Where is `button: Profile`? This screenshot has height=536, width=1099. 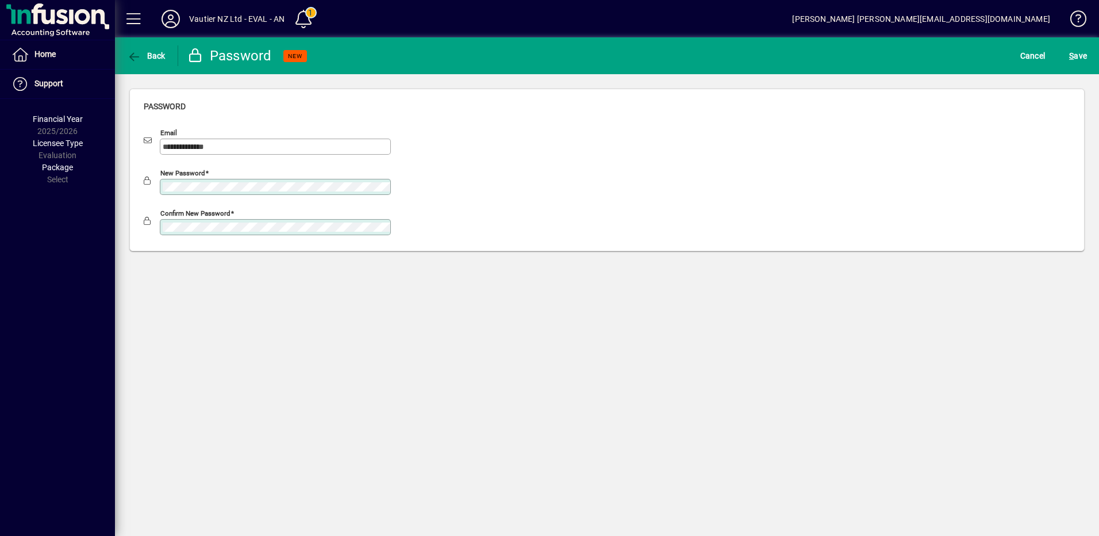
button: Profile is located at coordinates (171, 19).